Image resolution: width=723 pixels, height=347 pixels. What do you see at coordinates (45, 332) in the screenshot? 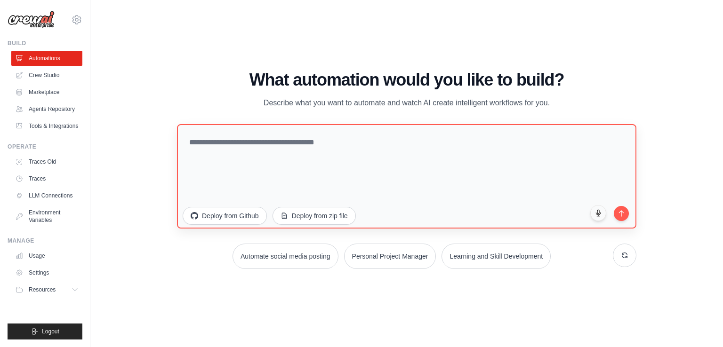
I see `button: Logout` at bounding box center [45, 332].